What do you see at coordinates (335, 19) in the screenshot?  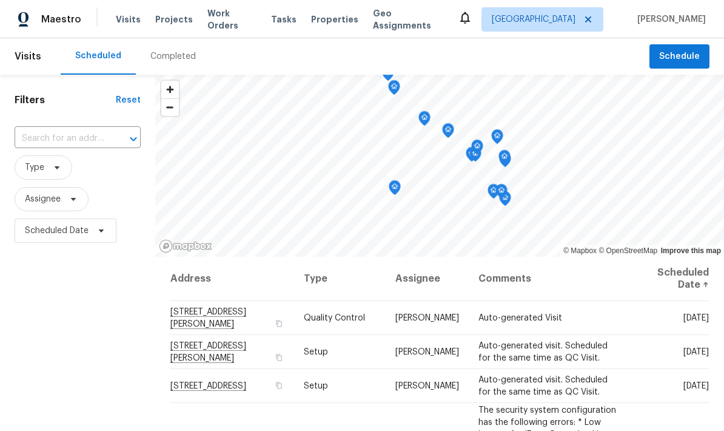 I see `span: Properties` at bounding box center [335, 19].